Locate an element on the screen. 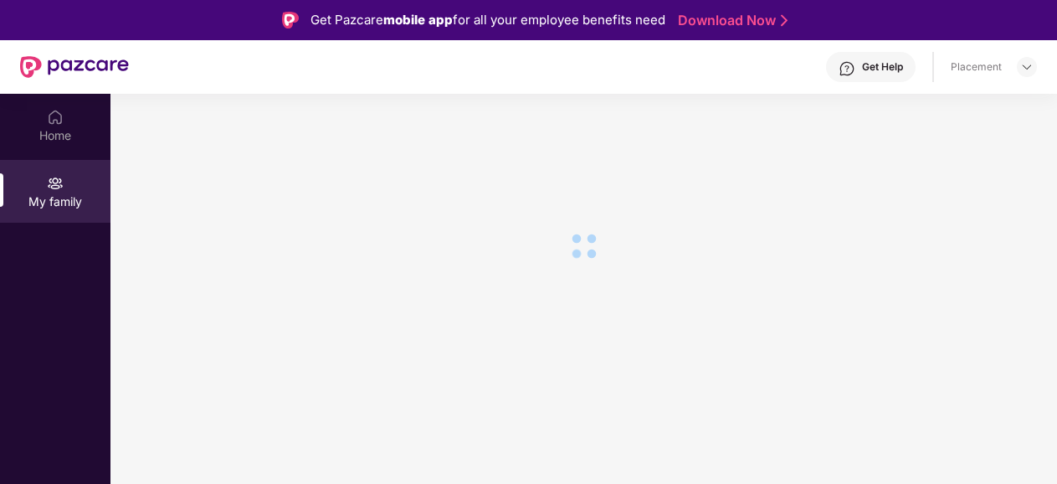 The width and height of the screenshot is (1057, 484). div: Placement is located at coordinates (976, 67).